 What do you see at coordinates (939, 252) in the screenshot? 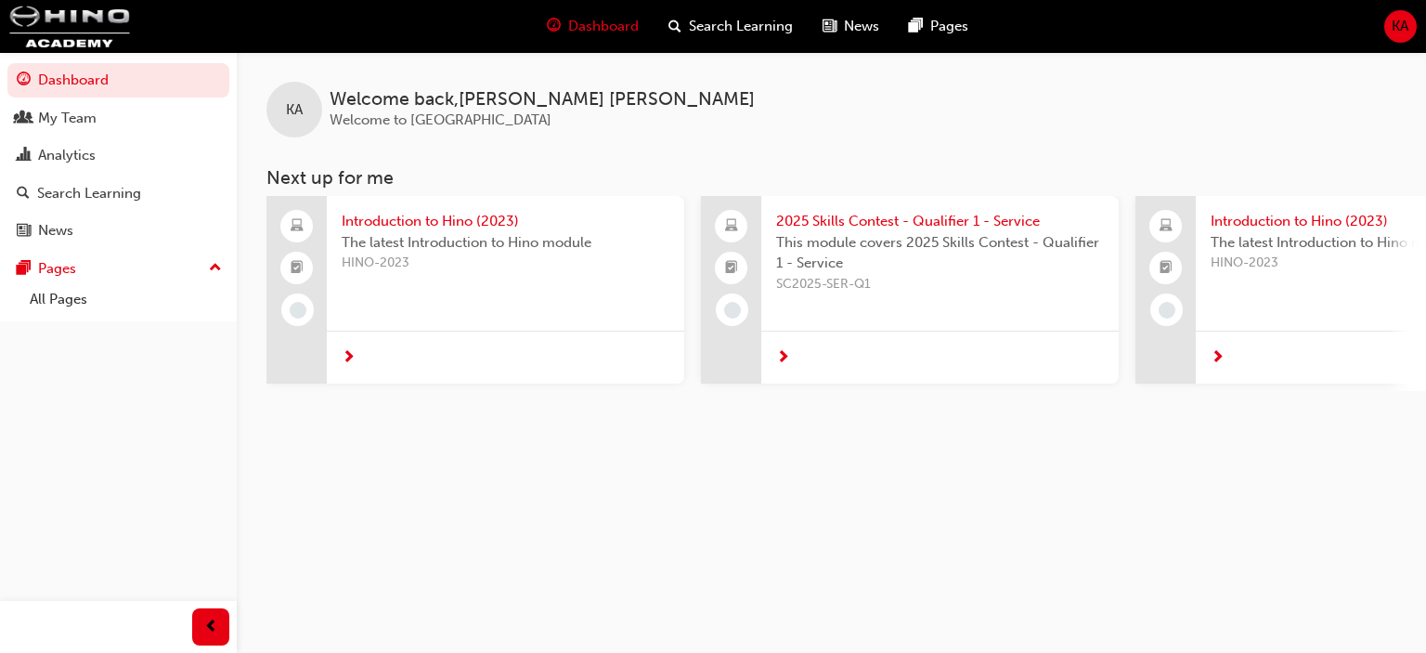
I see `span: This module covers 2025 Skills Contest - Qualifier 1 - Service` at bounding box center [939, 252].